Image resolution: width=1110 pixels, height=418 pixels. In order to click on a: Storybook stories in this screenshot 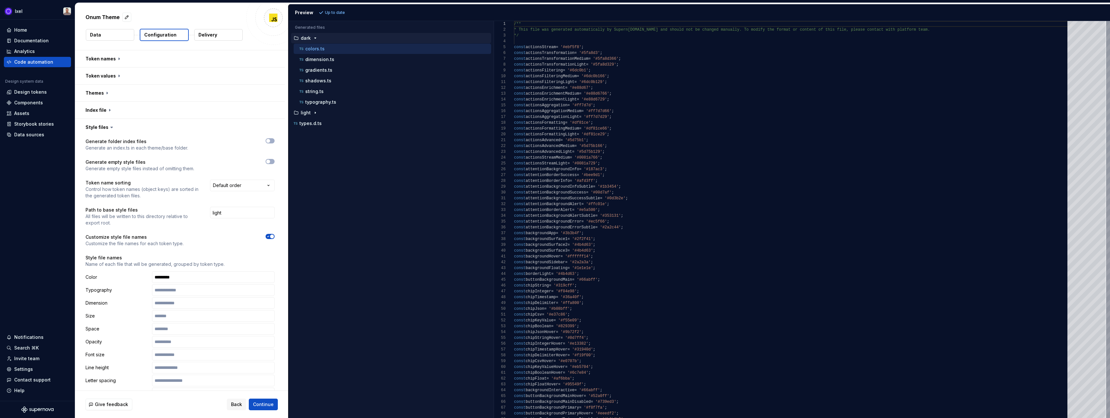, I will do `click(37, 124)`.